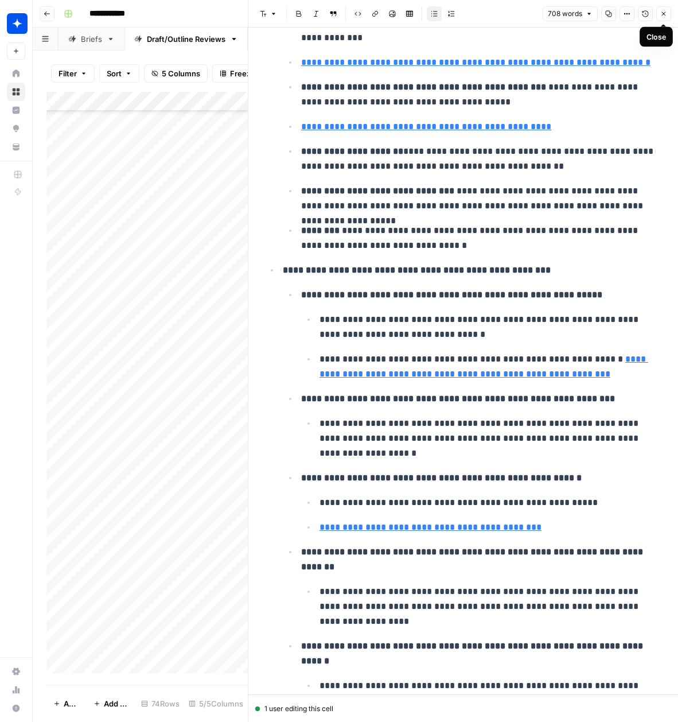  Describe the element at coordinates (570, 14) in the screenshot. I see `button: 708 words` at that location.